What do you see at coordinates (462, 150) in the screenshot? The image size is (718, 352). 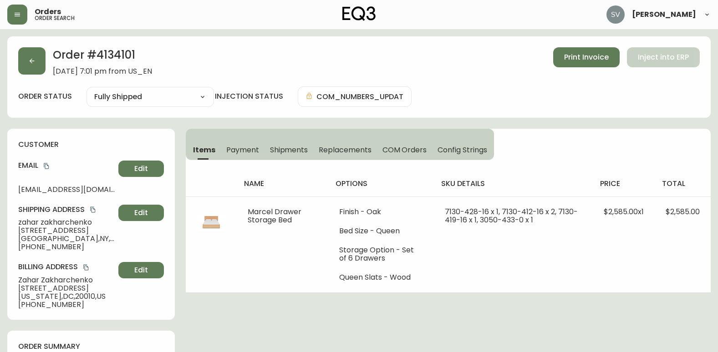 I see `span: Config Strings` at bounding box center [462, 150].